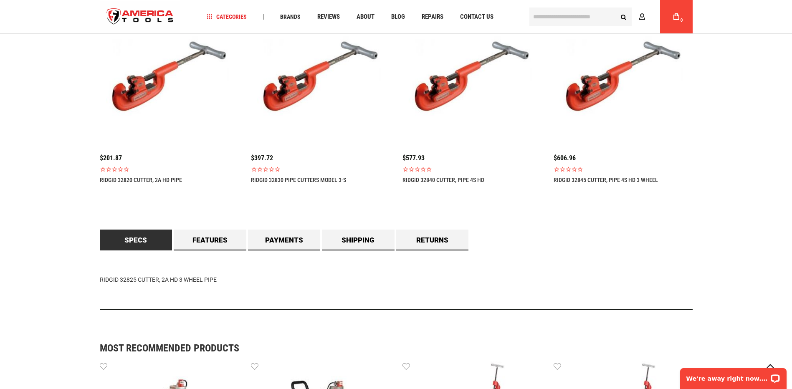 This screenshot has height=389, width=792. What do you see at coordinates (365, 17) in the screenshot?
I see `span: About` at bounding box center [365, 17].